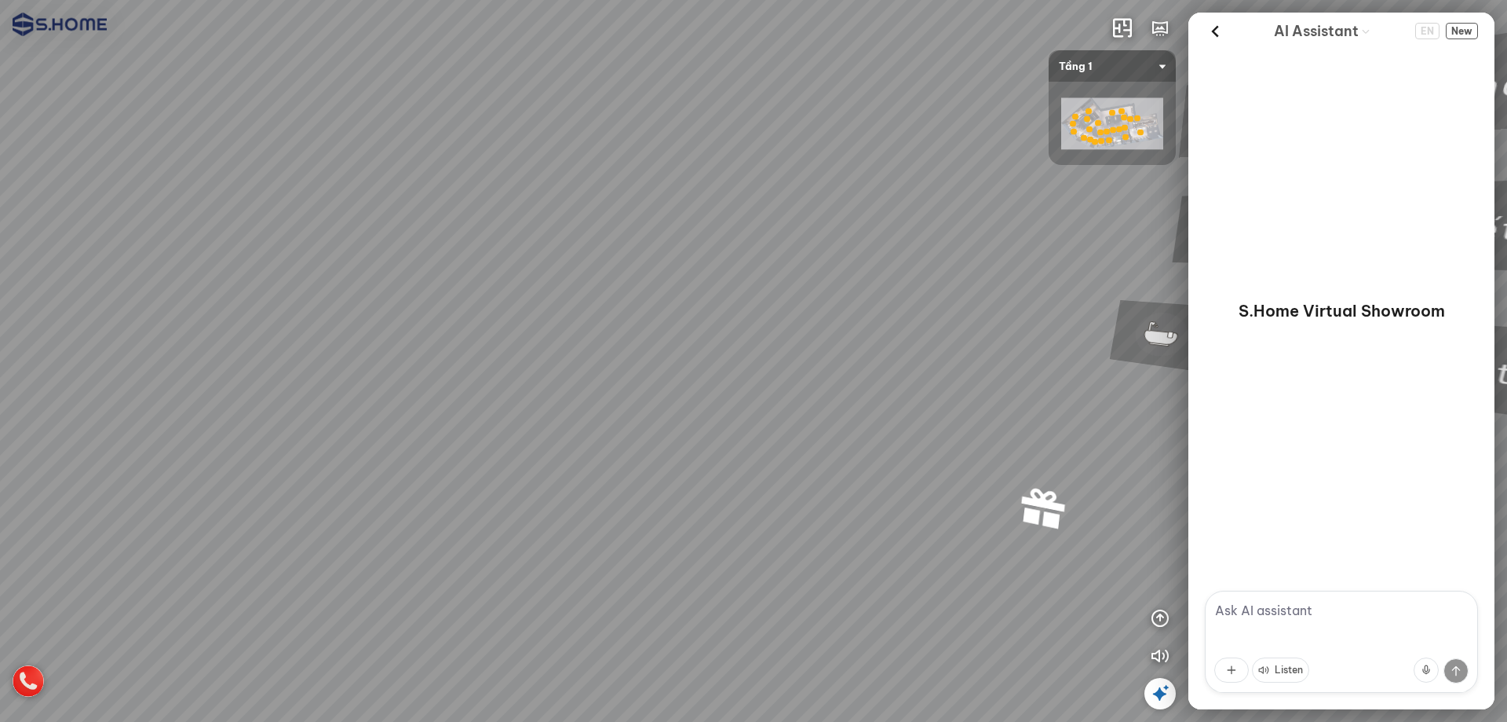 The image size is (1507, 722). I want to click on span: Tầng 1, so click(1113, 66).